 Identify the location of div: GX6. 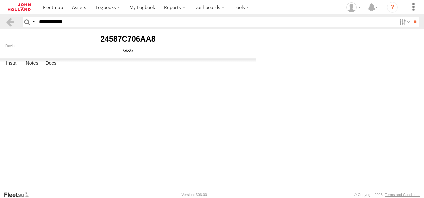
(128, 50).